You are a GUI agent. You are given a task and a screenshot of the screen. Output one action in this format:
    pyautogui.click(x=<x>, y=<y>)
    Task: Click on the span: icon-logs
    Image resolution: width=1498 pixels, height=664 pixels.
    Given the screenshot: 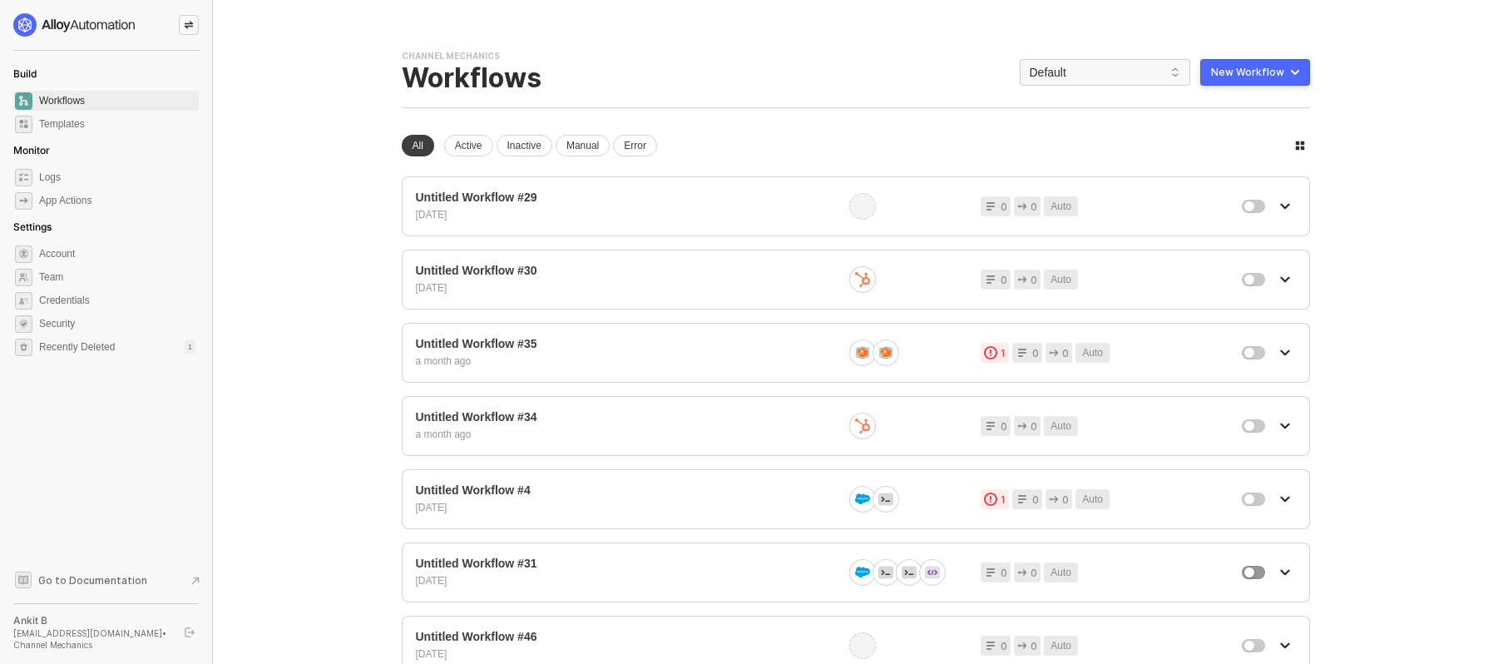 What is the action you would take?
    pyautogui.click(x=23, y=177)
    